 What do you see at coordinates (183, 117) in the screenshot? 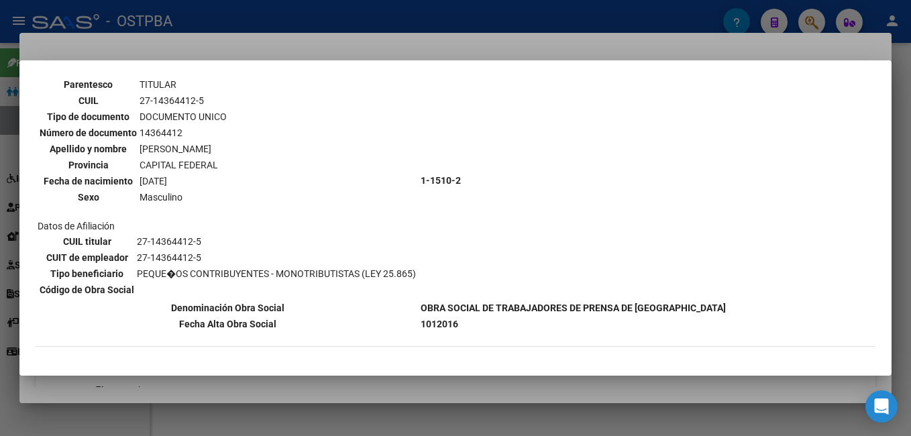
I see `td: DOCUMENTO UNICO` at bounding box center [183, 117].